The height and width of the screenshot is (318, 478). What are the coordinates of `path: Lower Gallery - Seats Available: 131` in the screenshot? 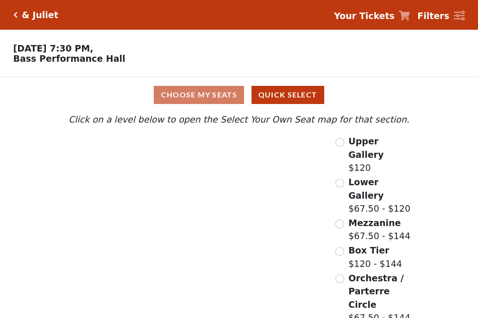 It's located at (176, 178).